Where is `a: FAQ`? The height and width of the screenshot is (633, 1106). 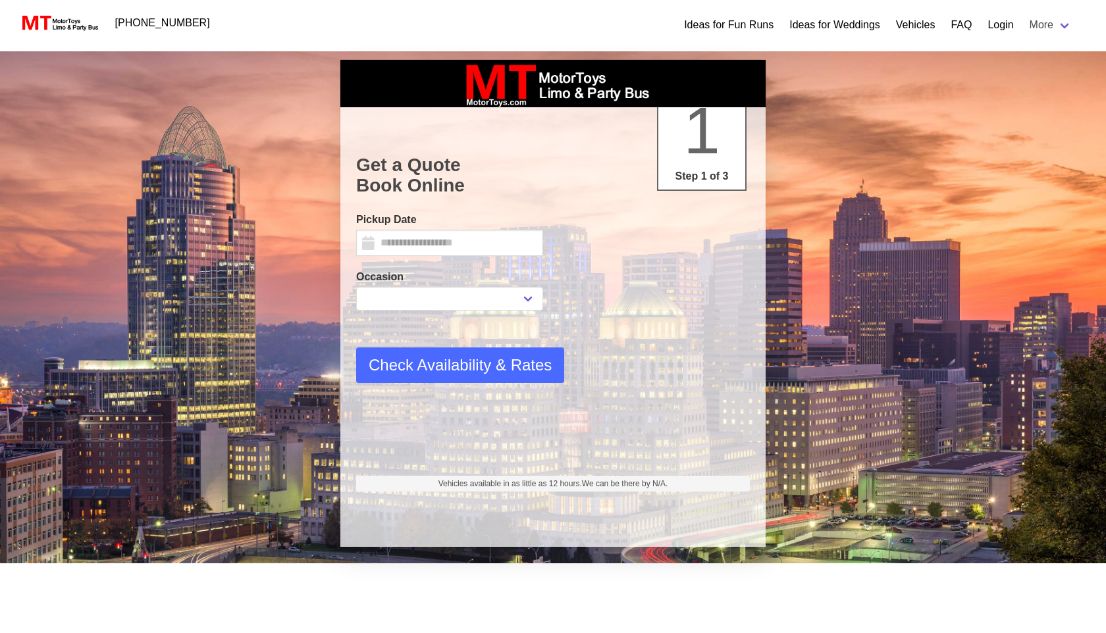
a: FAQ is located at coordinates (961, 25).